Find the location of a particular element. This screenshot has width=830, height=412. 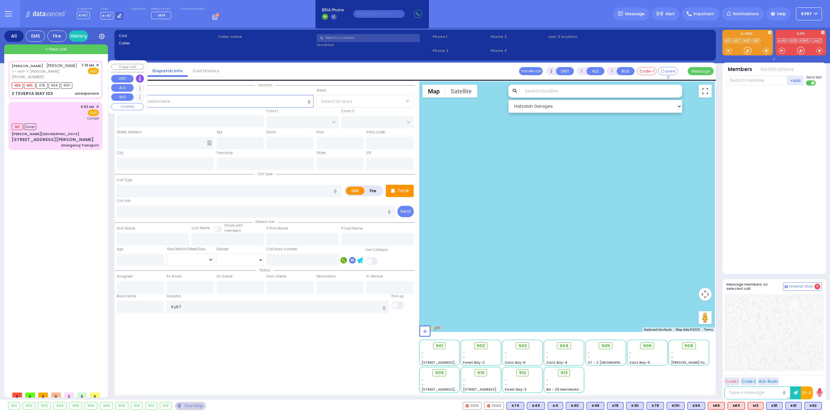

span: Status is located at coordinates (265, 270).